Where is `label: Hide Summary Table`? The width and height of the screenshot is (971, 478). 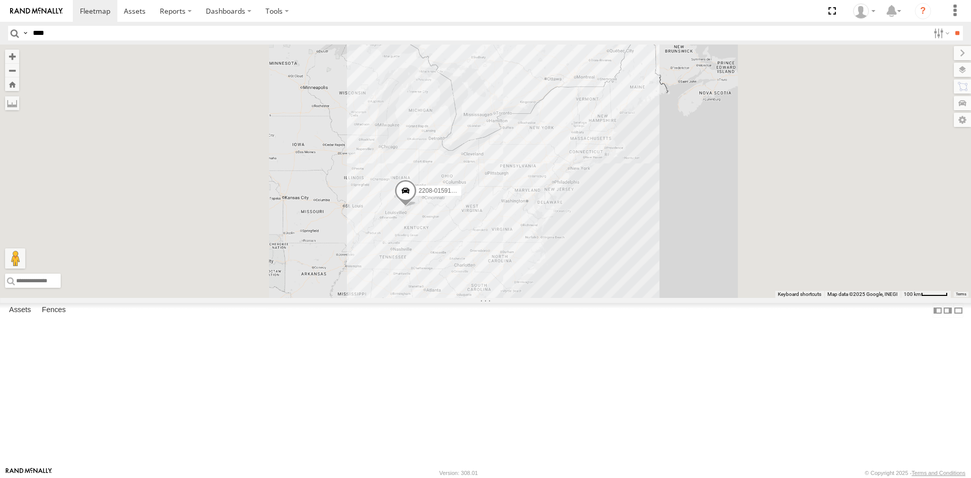 label: Hide Summary Table is located at coordinates (959, 310).